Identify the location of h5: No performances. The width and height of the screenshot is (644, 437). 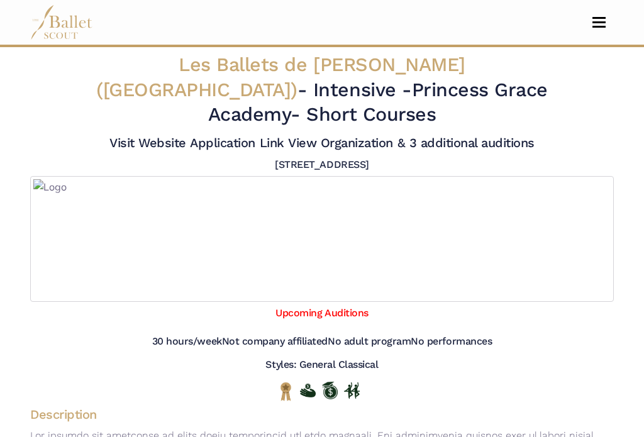
(451, 341).